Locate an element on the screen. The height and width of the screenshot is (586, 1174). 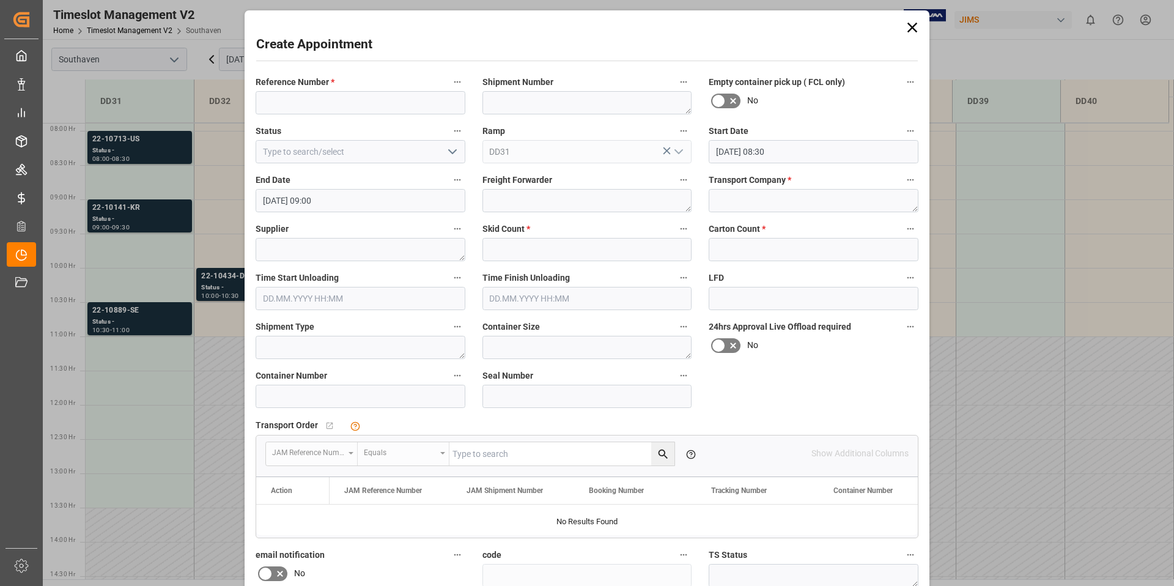
span: Transport Order is located at coordinates (287, 425).